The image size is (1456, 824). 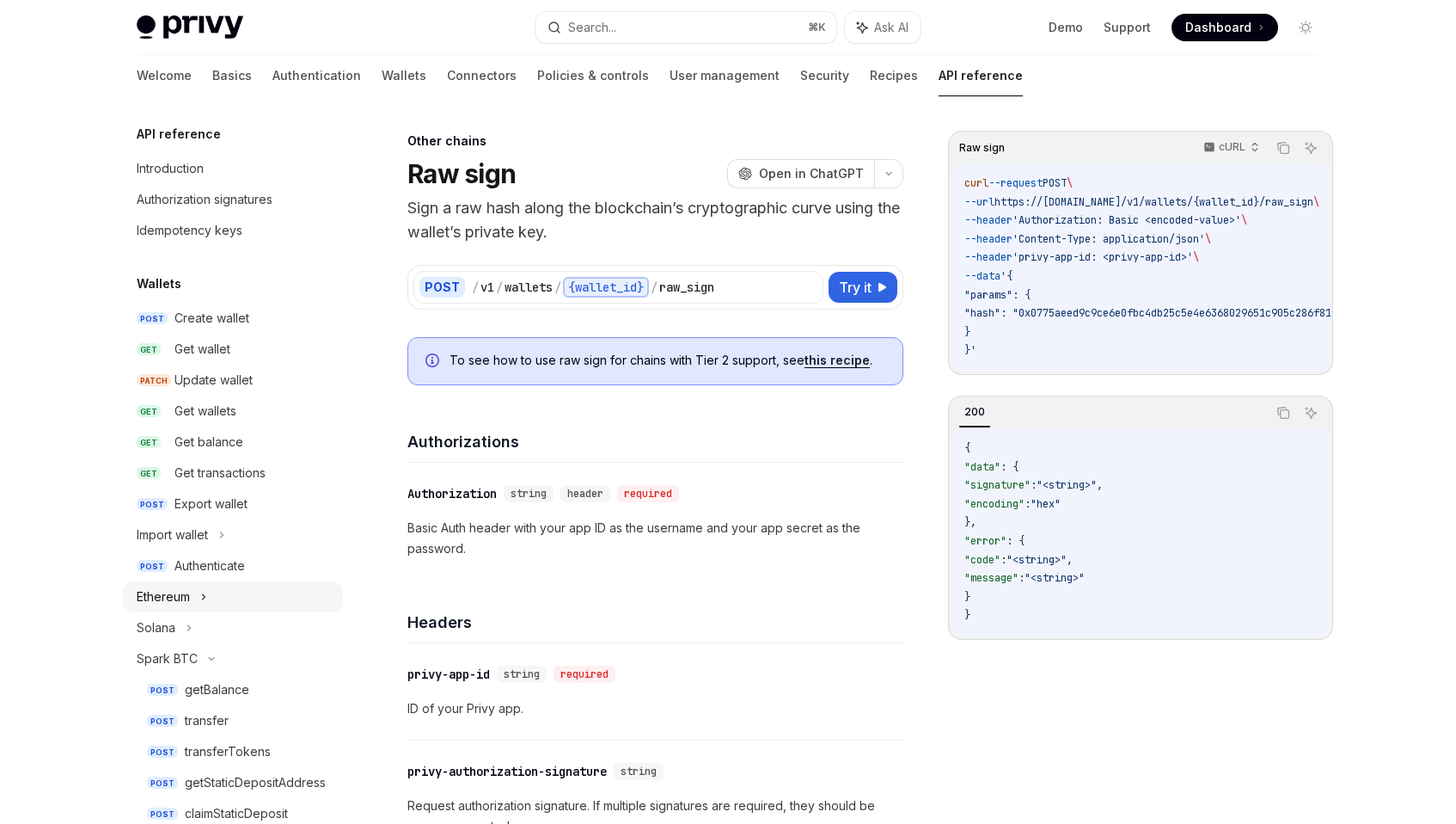 I want to click on span: "hex", so click(x=1045, y=504).